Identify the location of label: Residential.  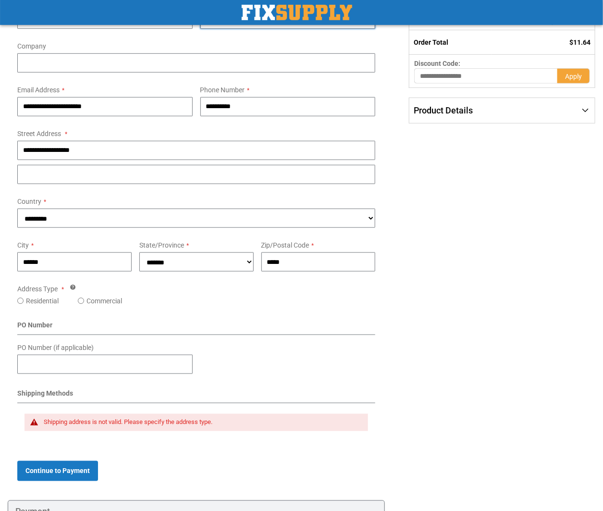
(42, 301).